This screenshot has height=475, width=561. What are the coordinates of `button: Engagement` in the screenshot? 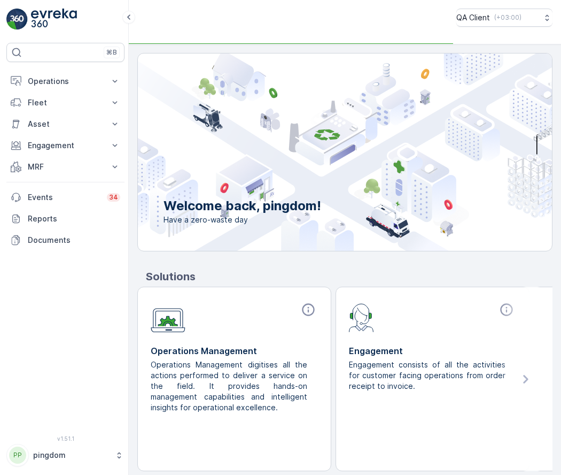 It's located at (65, 145).